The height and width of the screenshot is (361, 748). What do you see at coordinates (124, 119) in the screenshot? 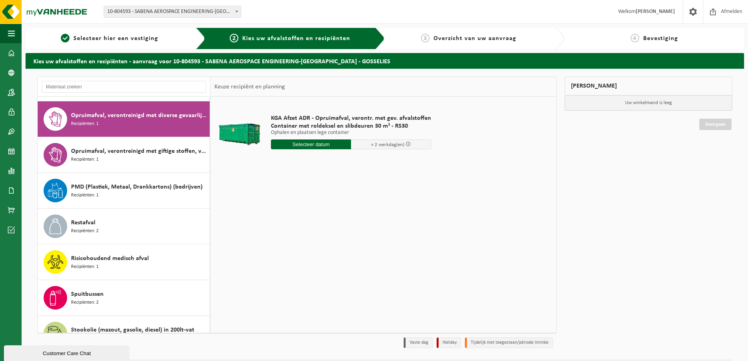
I see `button: Opruimafval, verontreinigd met diverse gevaarlijke afvalstoffen Recipiënten: 1` at bounding box center [124, 119].